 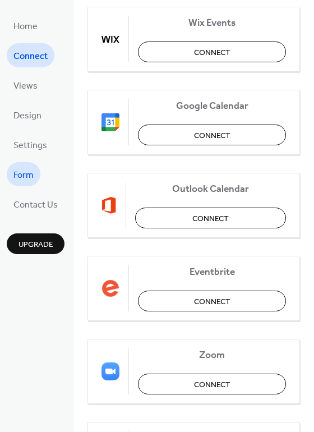 What do you see at coordinates (25, 26) in the screenshot?
I see `span: Home` at bounding box center [25, 26].